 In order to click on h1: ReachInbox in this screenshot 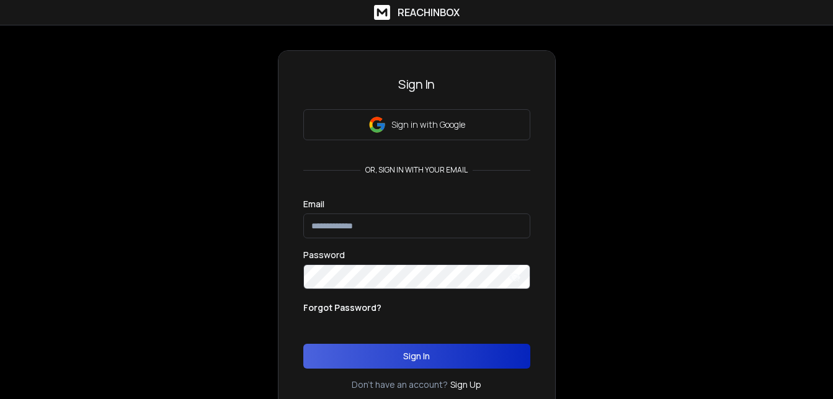, I will do `click(429, 12)`.